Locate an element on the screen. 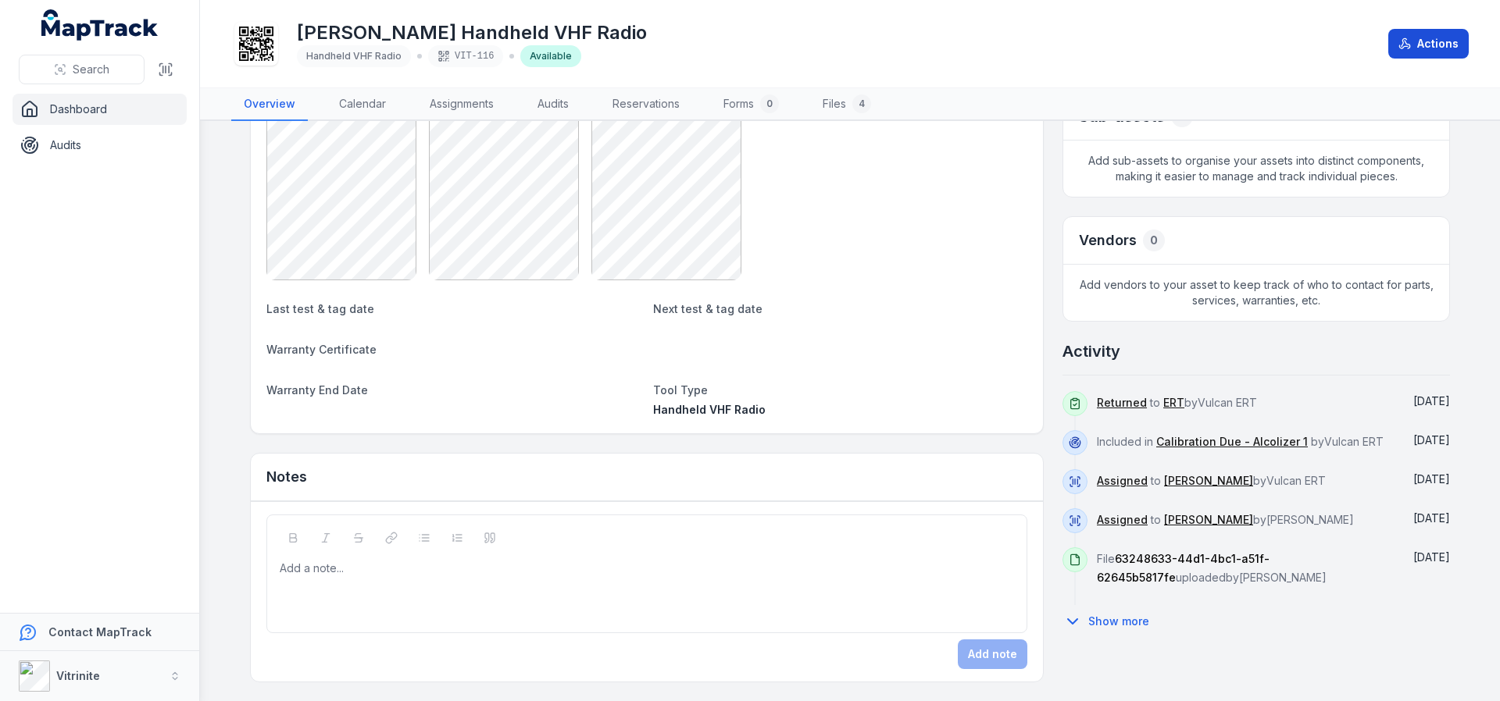  a: Forms0 is located at coordinates (751, 105).